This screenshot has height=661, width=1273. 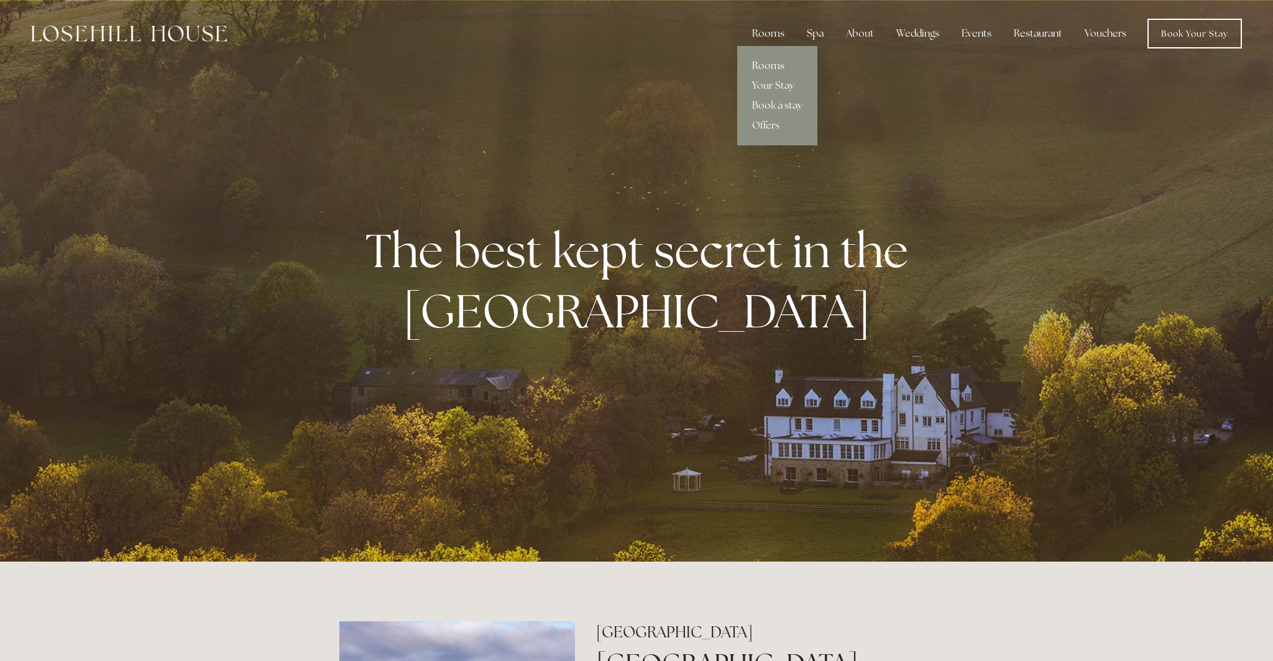 I want to click on a: Rooms, so click(x=777, y=66).